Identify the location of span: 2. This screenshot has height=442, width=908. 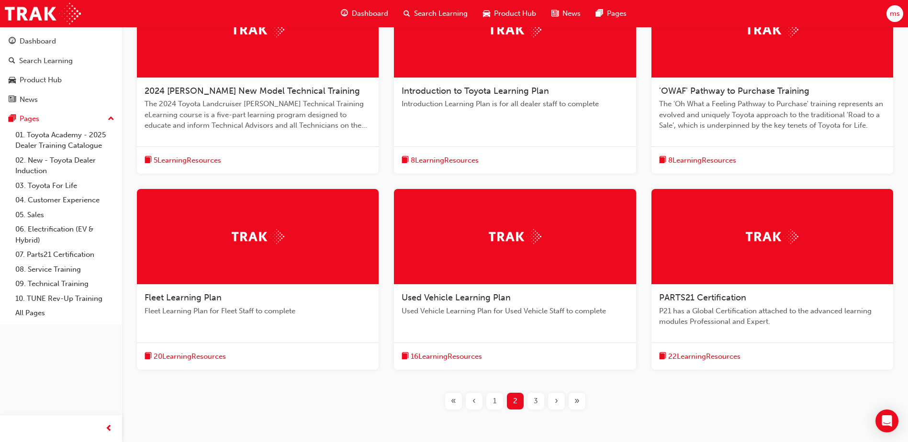
(515, 401).